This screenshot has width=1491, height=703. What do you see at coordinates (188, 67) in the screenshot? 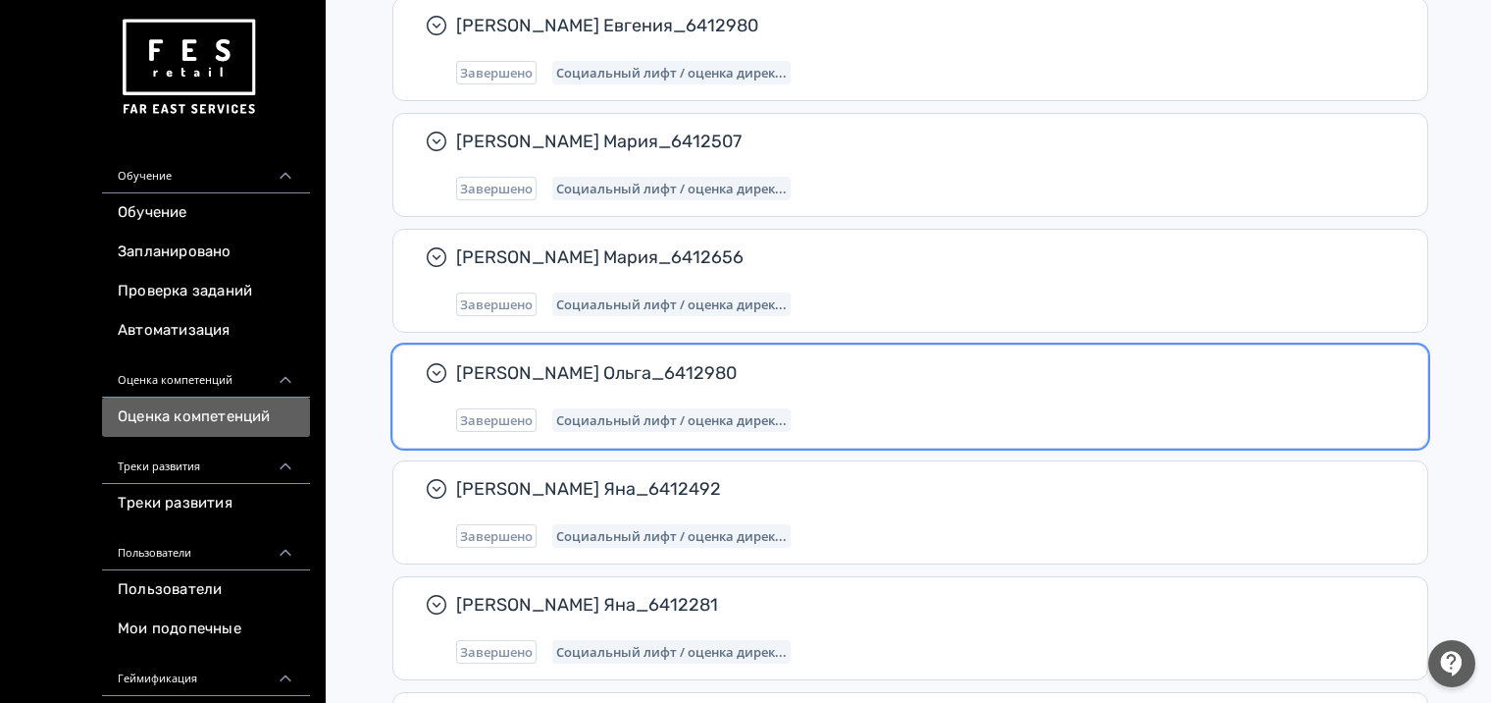
I see `img: https://files.teachbase.ru/system/account/57463/logo/medium-936fc5084dd2c598f50a98b9cbe0469a.png` at bounding box center [188, 67].